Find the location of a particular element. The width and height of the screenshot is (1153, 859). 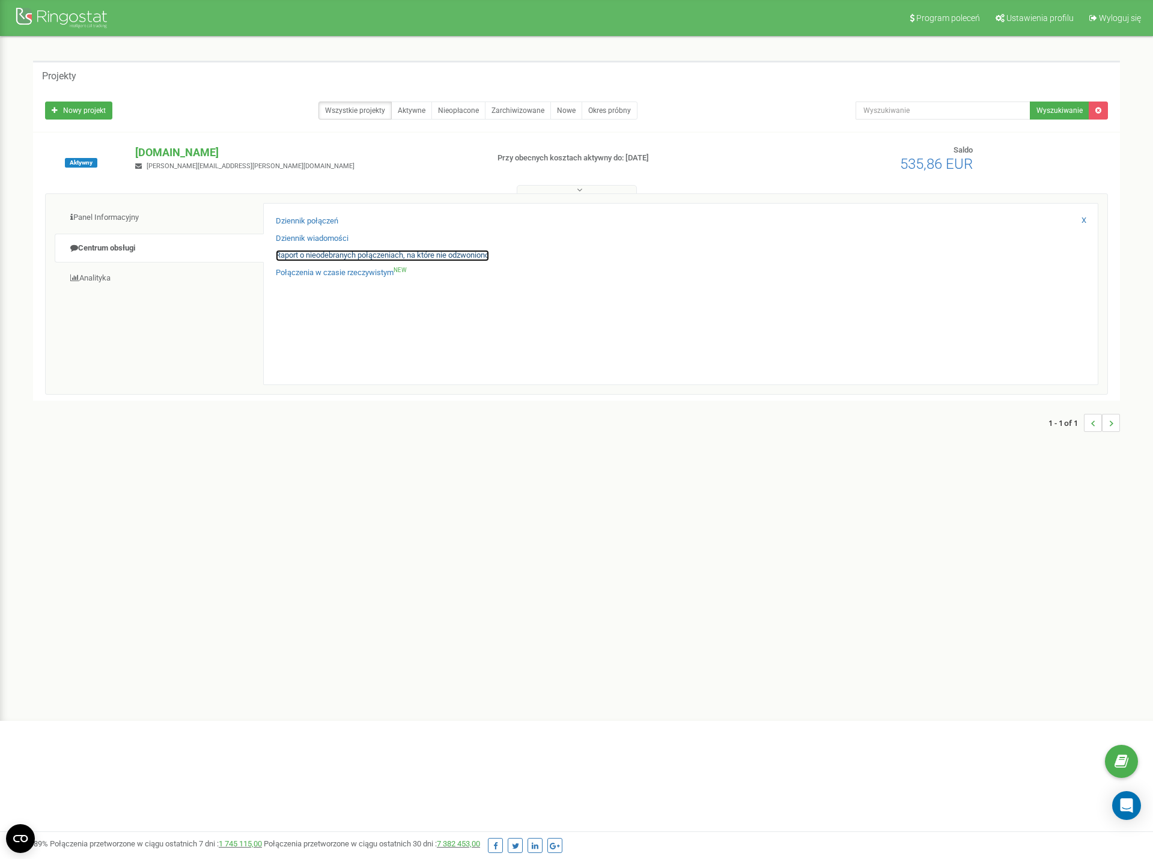

span: Ustawienia profilu is located at coordinates (1040, 18).